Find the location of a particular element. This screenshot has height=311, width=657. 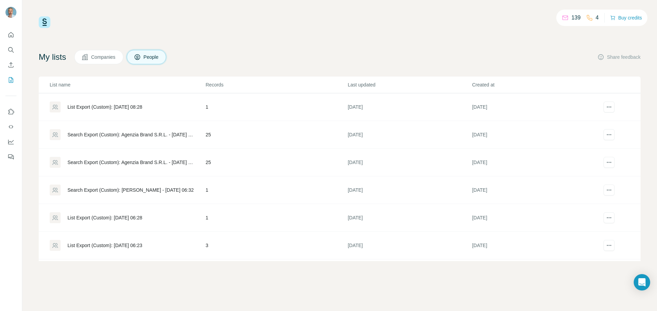

button: Search is located at coordinates (11, 50).